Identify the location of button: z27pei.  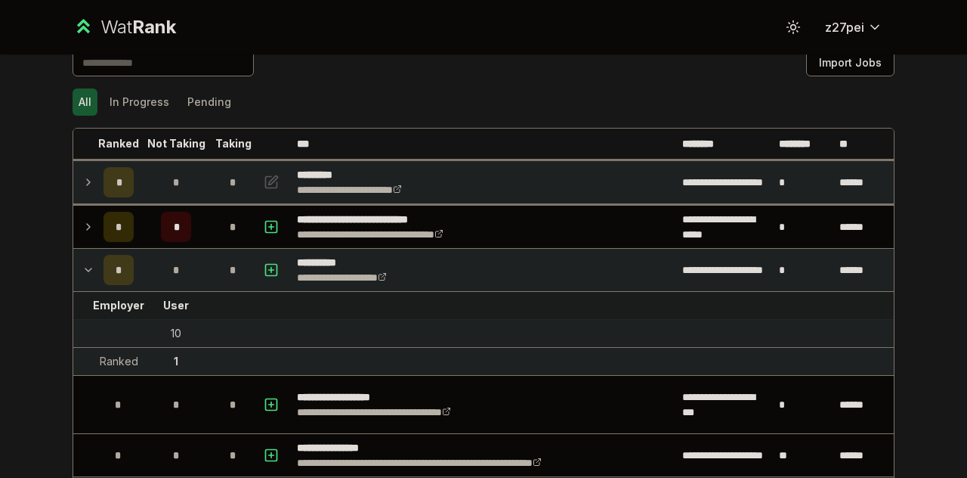
(854, 27).